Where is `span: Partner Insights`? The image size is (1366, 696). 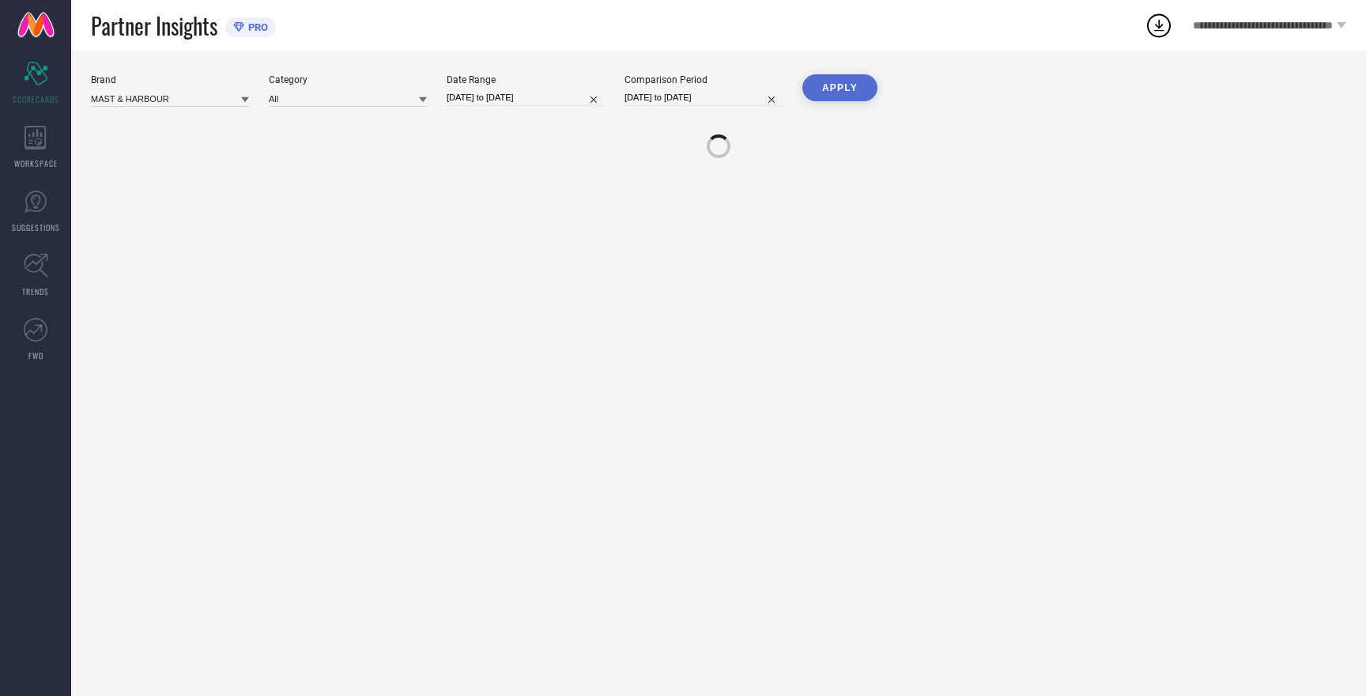 span: Partner Insights is located at coordinates (154, 25).